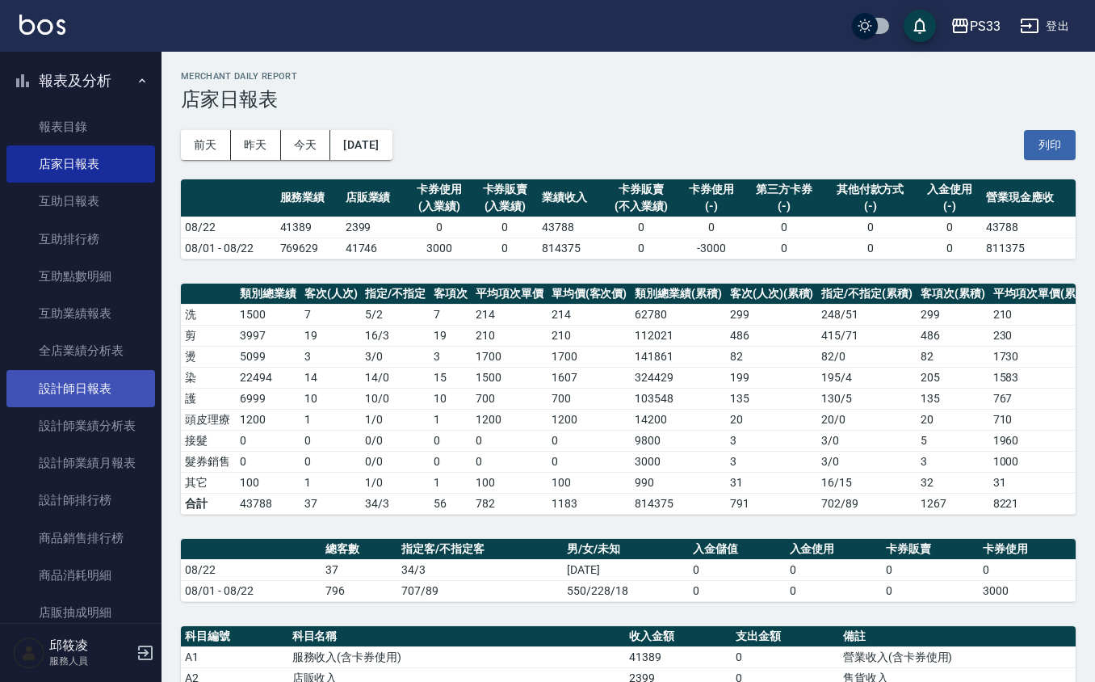 The width and height of the screenshot is (1095, 682). I want to click on td: 染, so click(208, 377).